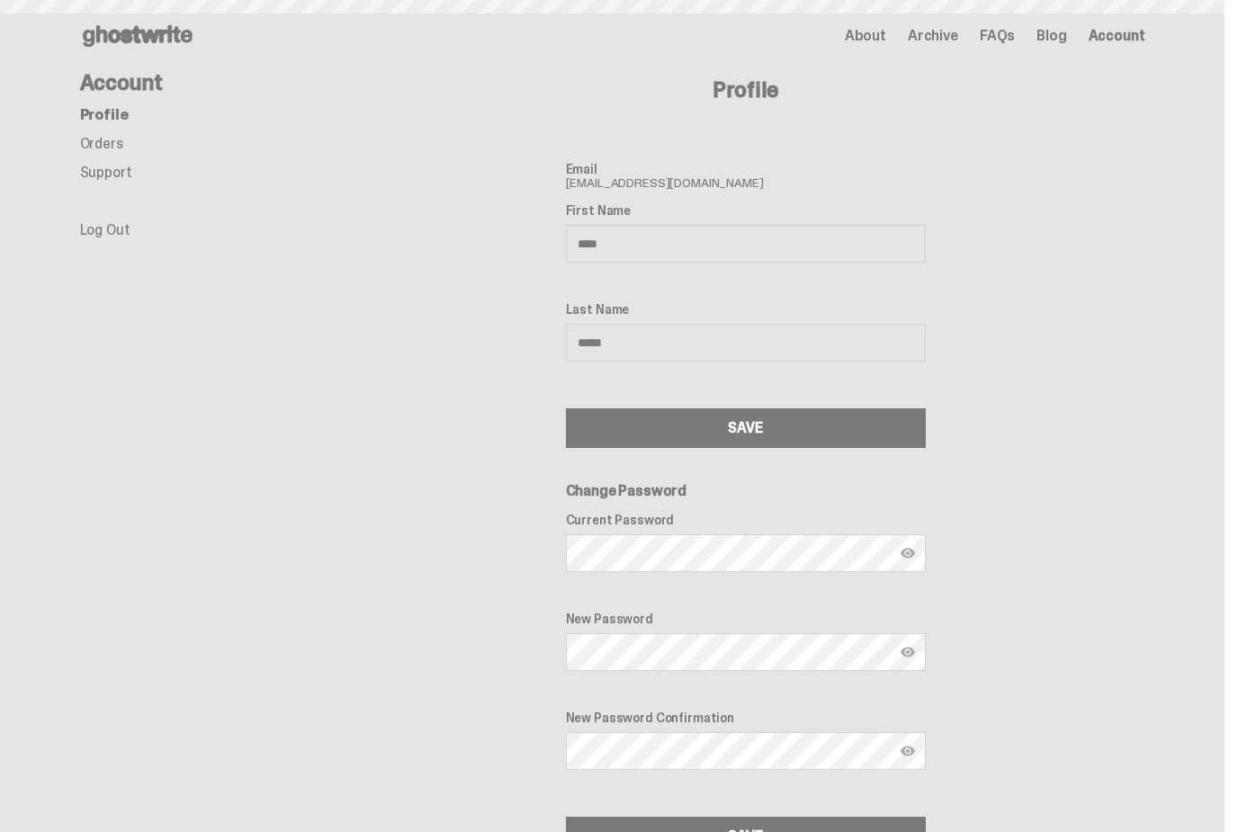 The height and width of the screenshot is (832, 1238). I want to click on a: Support, so click(106, 172).